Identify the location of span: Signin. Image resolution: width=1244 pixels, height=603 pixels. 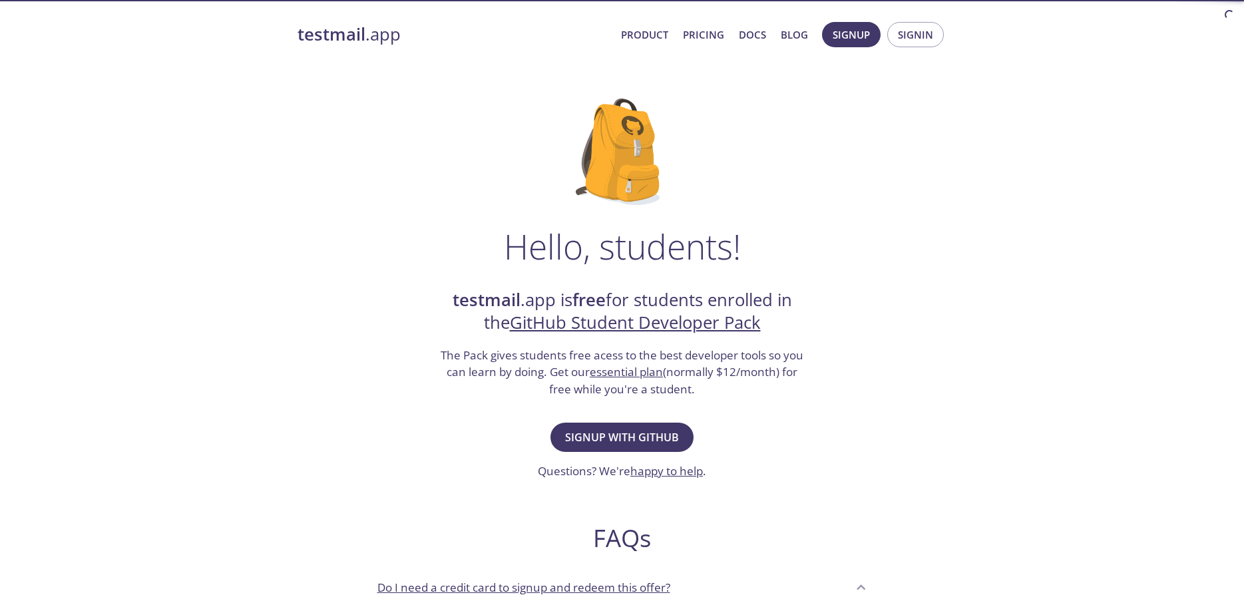
(915, 35).